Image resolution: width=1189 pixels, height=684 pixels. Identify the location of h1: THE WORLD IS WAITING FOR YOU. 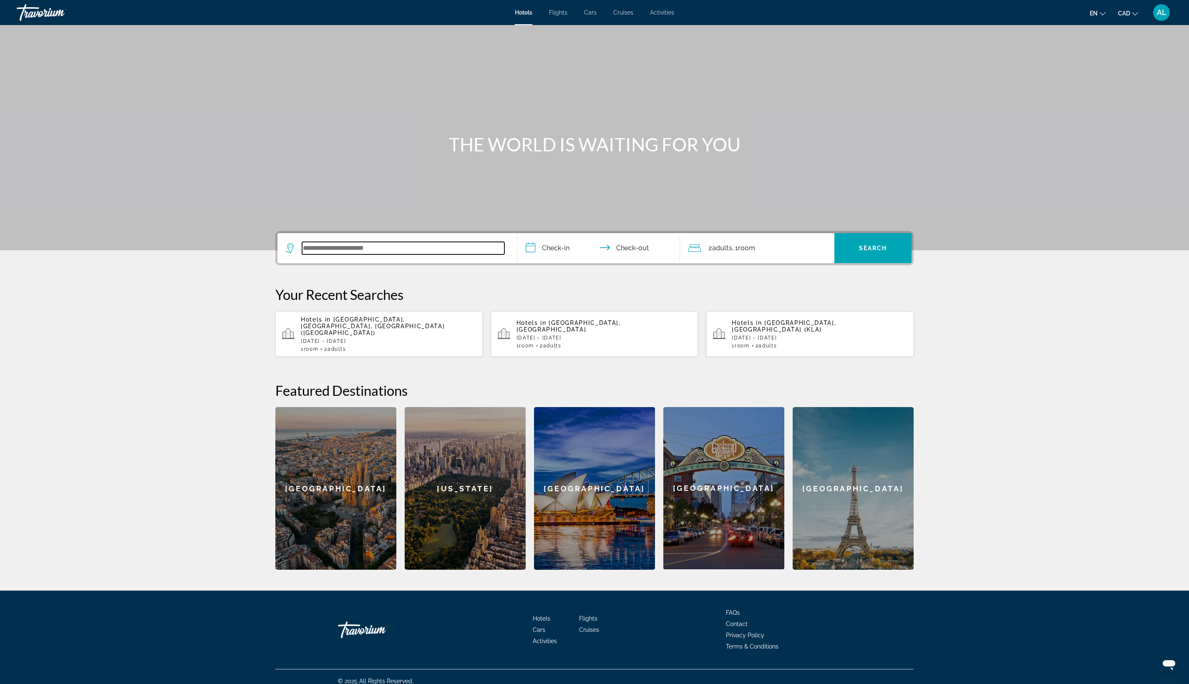
(594, 144).